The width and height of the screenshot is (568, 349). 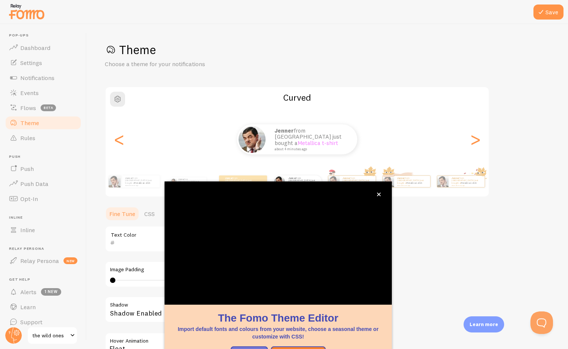 What do you see at coordinates (484, 324) in the screenshot?
I see `div: Learn more` at bounding box center [484, 324].